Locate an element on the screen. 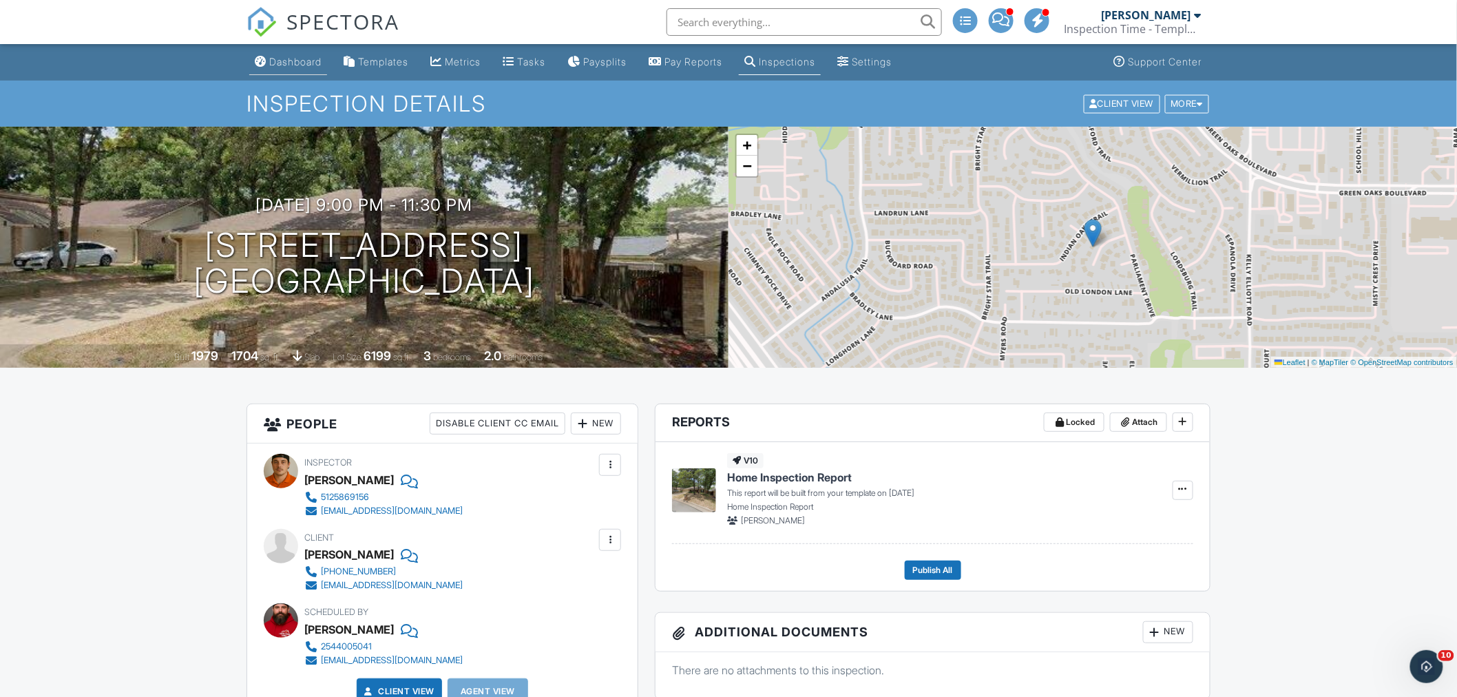 This screenshot has width=1457, height=697. div: Templates is located at coordinates (383, 61).